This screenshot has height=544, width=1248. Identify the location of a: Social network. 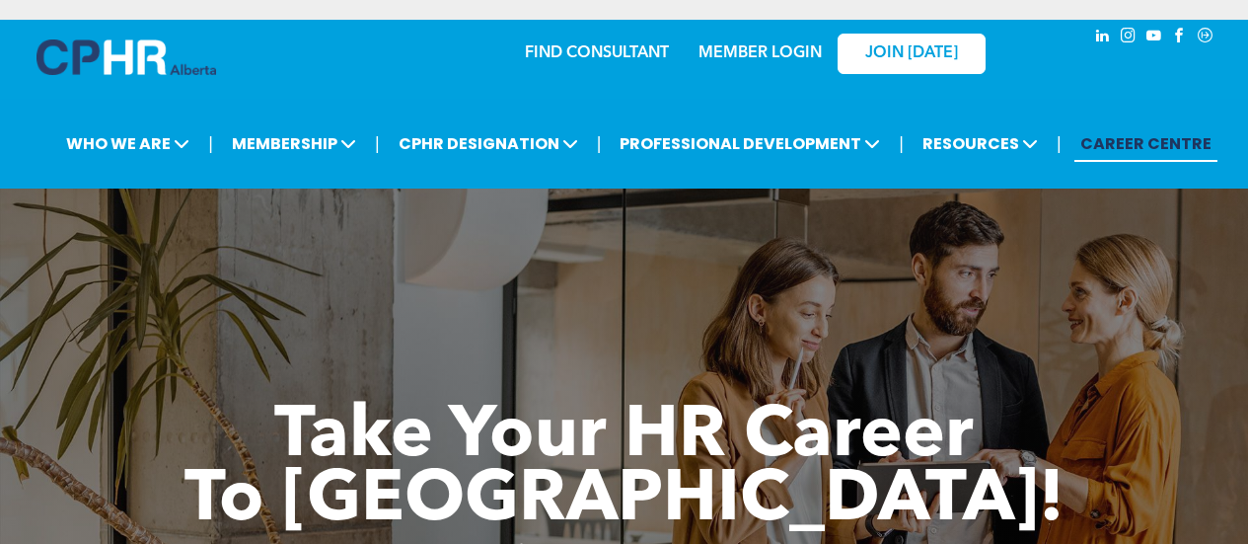
(1206, 38).